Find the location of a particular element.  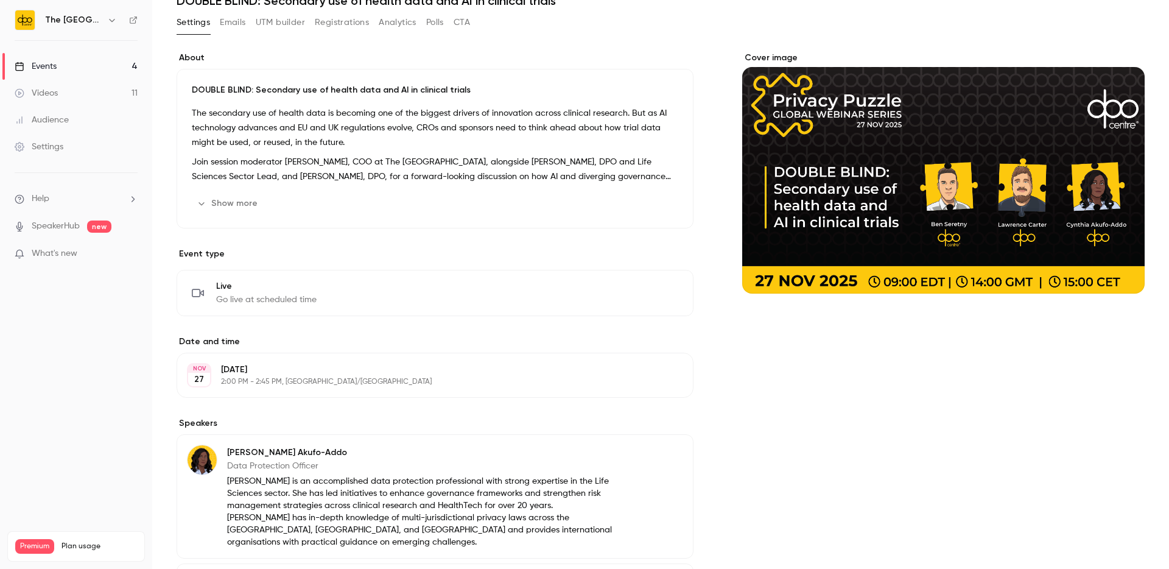

div: Events is located at coordinates (35, 66).